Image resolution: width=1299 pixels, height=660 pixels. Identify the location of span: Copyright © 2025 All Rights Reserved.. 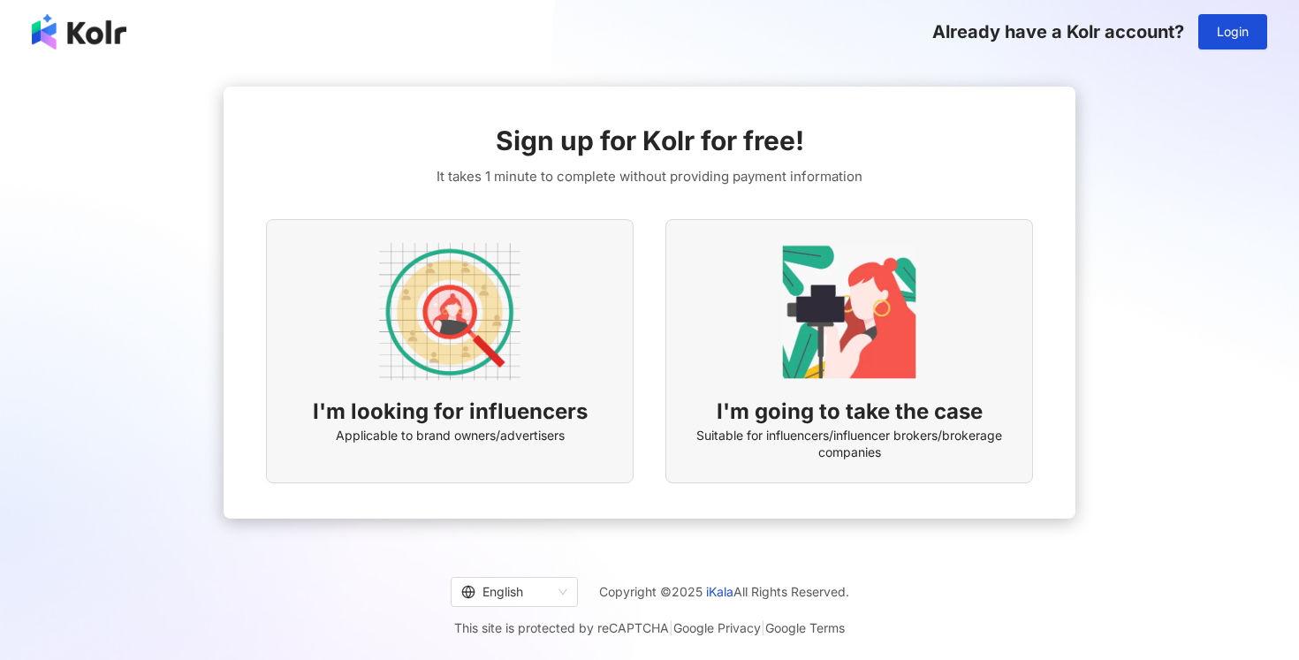
(724, 592).